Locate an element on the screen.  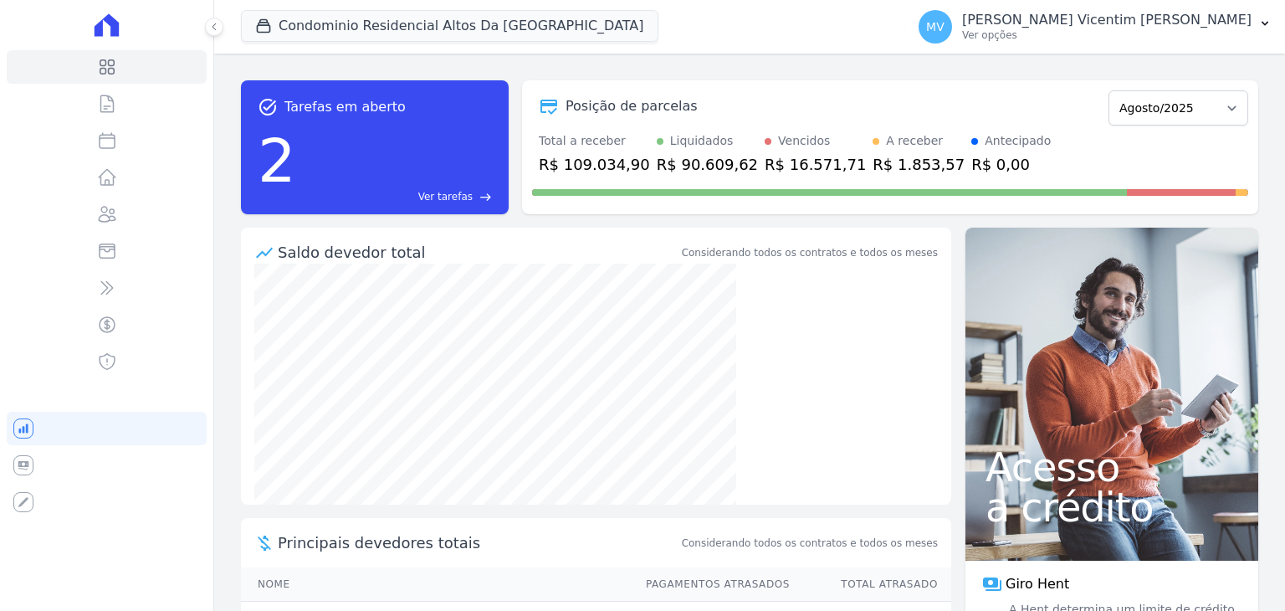
div: R$ 0,00 is located at coordinates (1011, 164).